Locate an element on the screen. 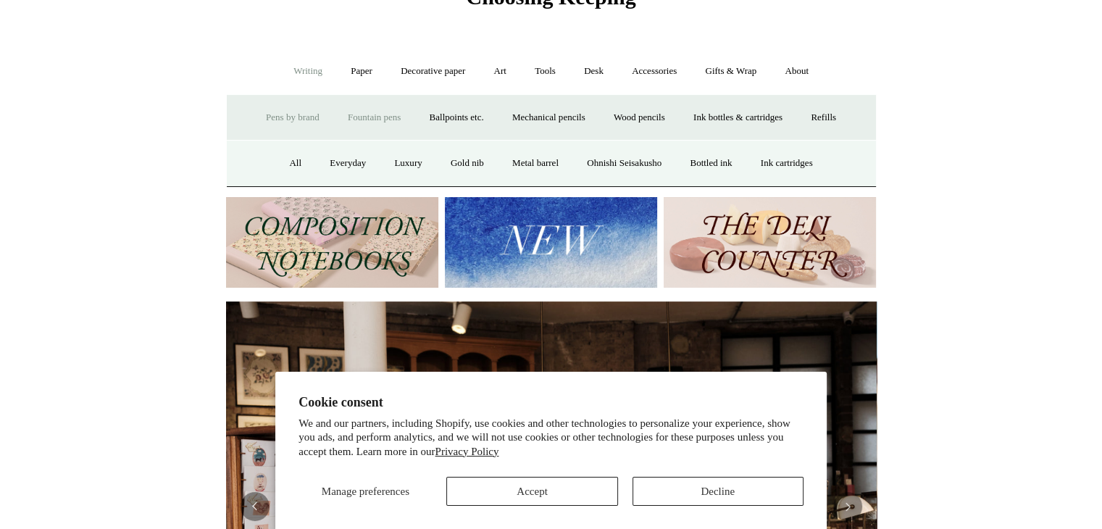 Image resolution: width=1102 pixels, height=529 pixels. h2: Cookie consent is located at coordinates (551, 402).